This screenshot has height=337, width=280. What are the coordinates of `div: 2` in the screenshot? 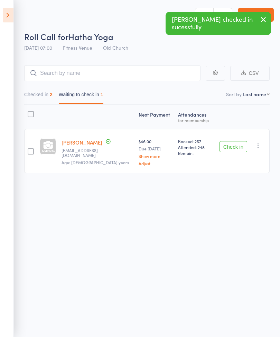 It's located at (51, 95).